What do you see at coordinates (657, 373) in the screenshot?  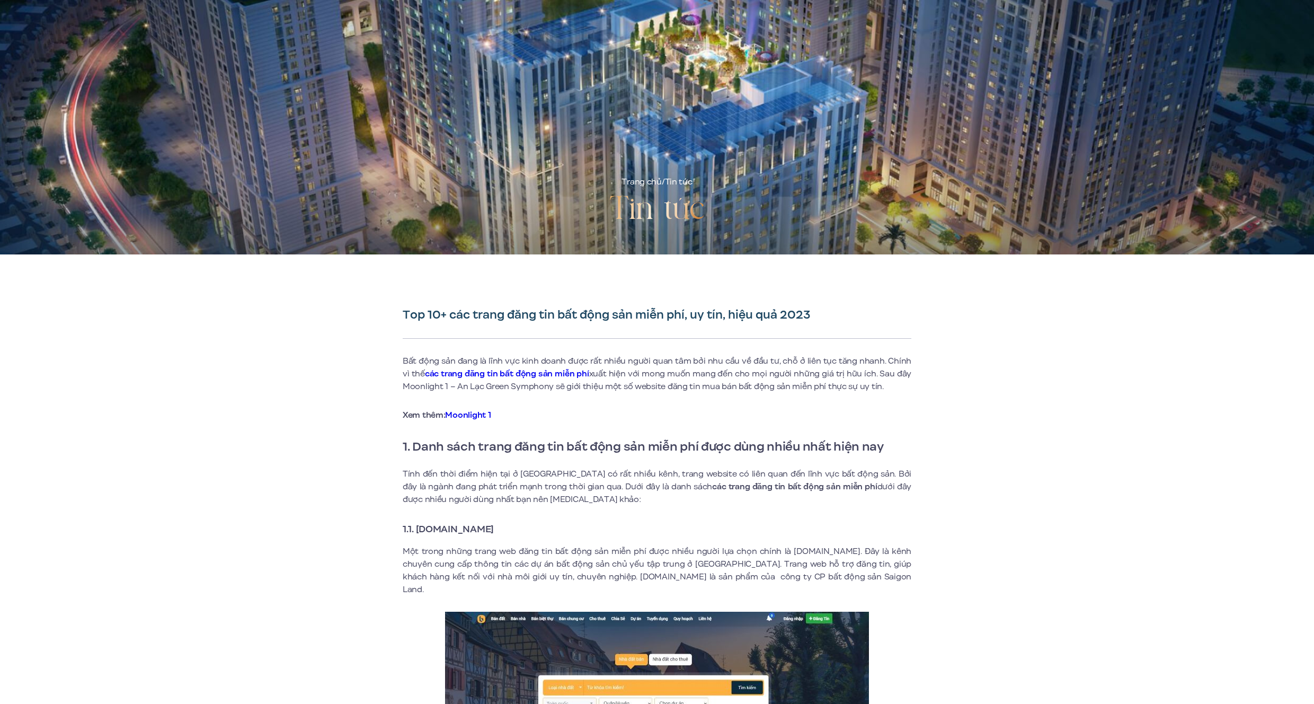 I see `p: Bất động sản đang là lĩnh vực kinh doanh được rất nhiều người quan tâm bởi nhu cầu về đầu tư, chỗ...` at bounding box center [657, 373].